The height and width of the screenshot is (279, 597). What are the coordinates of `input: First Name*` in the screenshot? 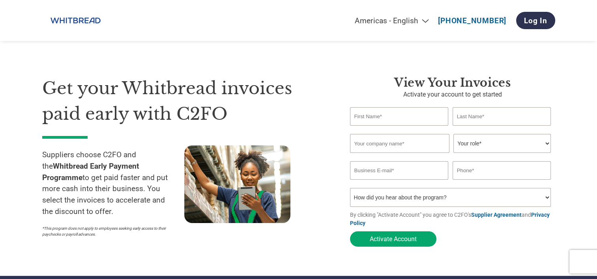 It's located at (399, 116).